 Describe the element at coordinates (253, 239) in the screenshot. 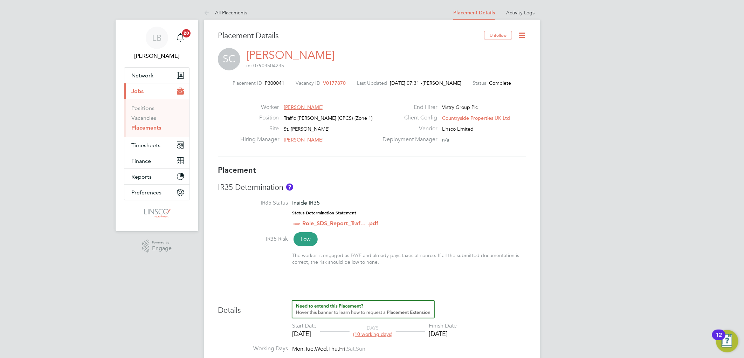

I see `label: IR35 Risk` at that location.